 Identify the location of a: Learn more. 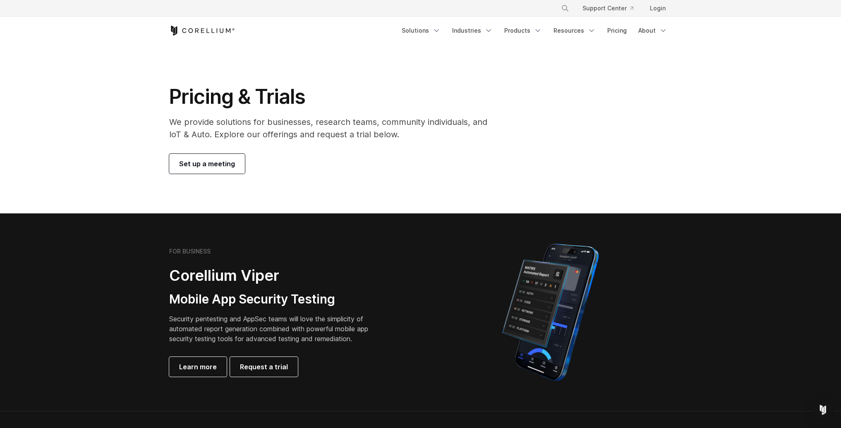
(198, 367).